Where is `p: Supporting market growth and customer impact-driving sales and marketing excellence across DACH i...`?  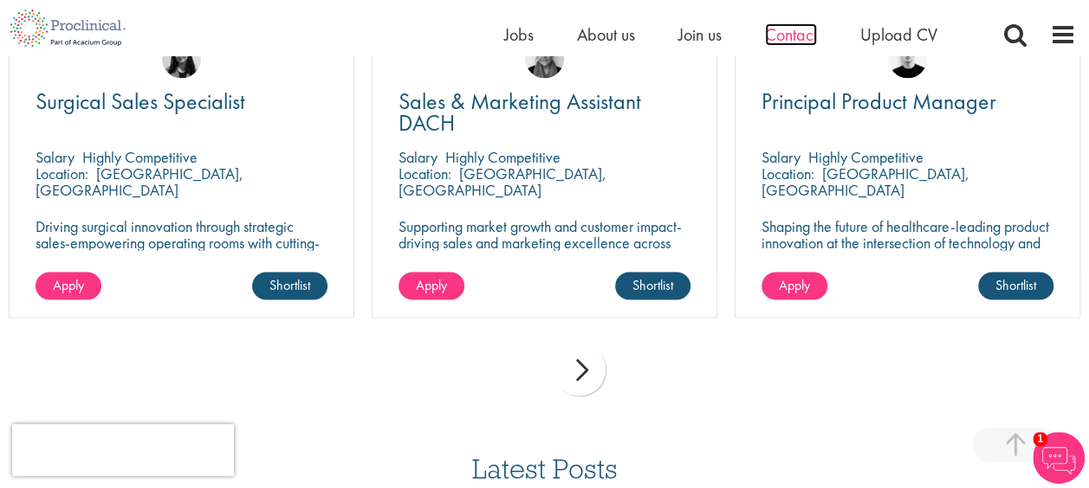 p: Supporting market growth and customer impact-driving sales and marketing excellence across DACH i... is located at coordinates (544, 242).